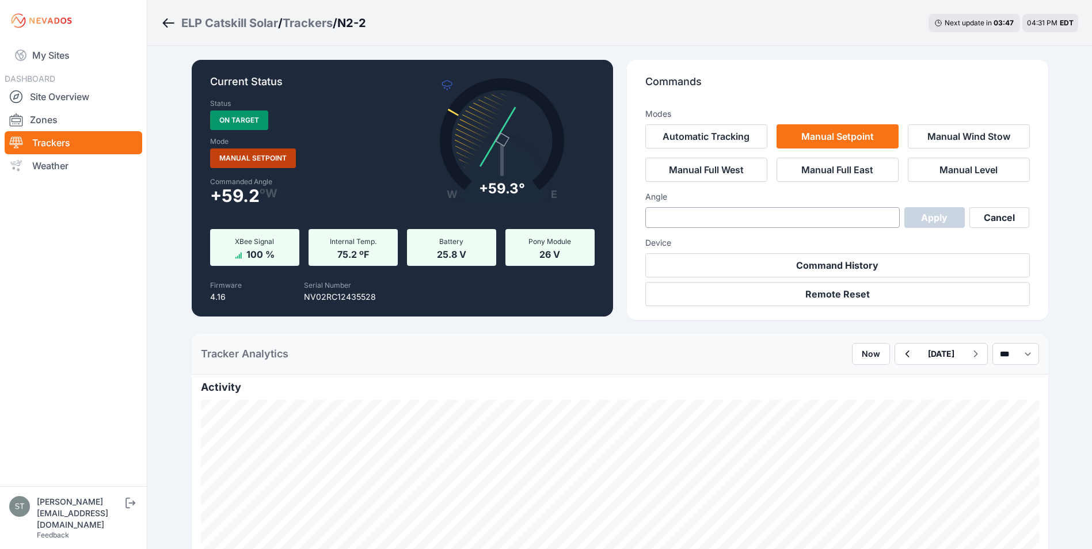 The height and width of the screenshot is (549, 1092). I want to click on span: 04:31 PM, so click(1042, 22).